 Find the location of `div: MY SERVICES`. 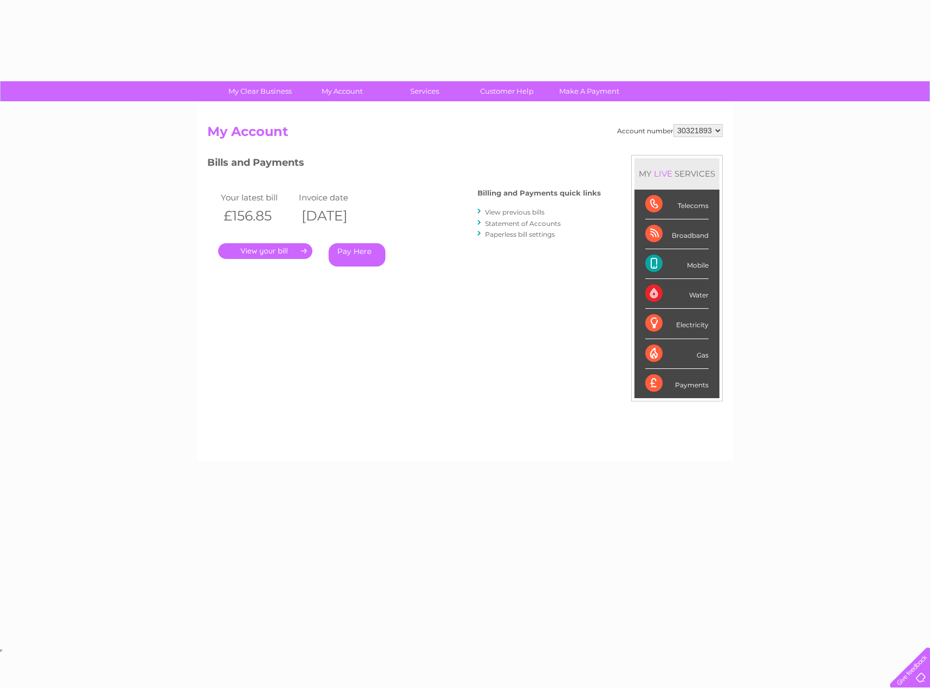

div: MY SERVICES is located at coordinates (677, 173).